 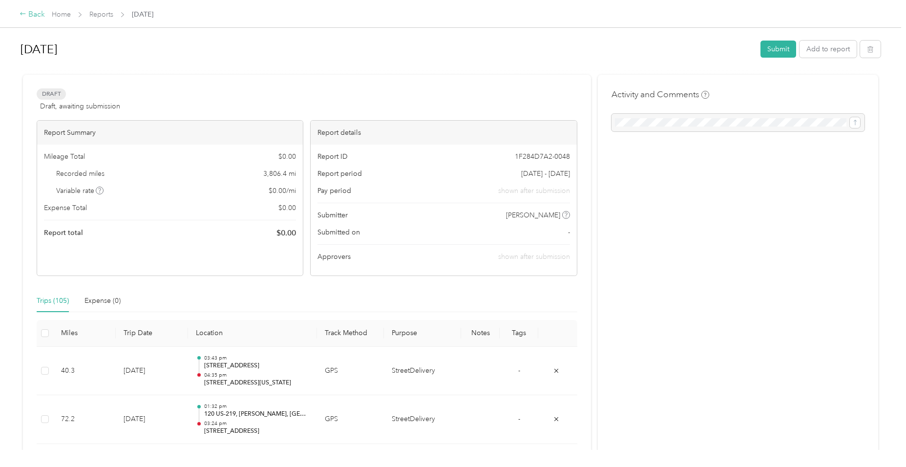 What do you see at coordinates (338, 232) in the screenshot?
I see `span: Submitted on` at bounding box center [338, 232].